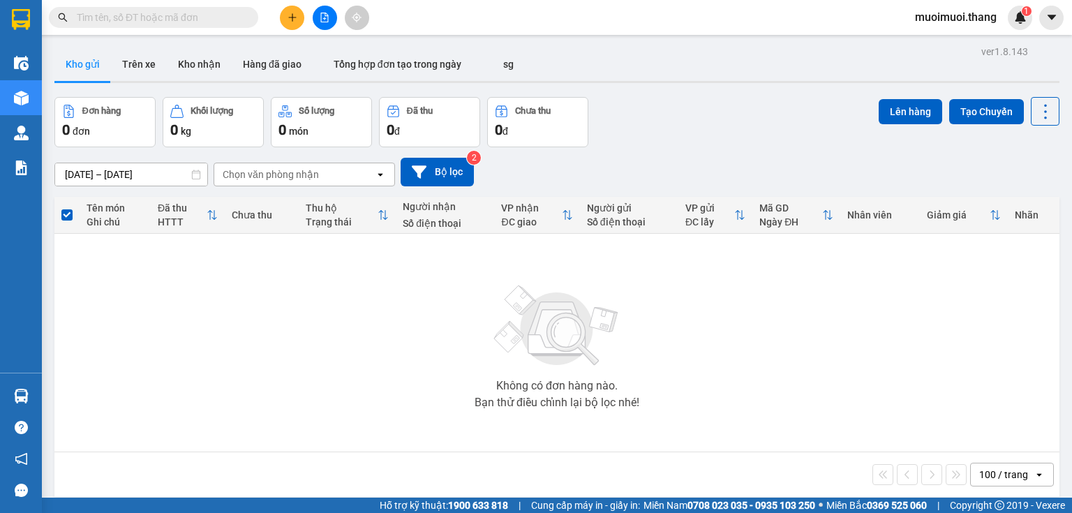 This screenshot has height=513, width=1072. What do you see at coordinates (186, 131) in the screenshot?
I see `span: kg` at bounding box center [186, 131].